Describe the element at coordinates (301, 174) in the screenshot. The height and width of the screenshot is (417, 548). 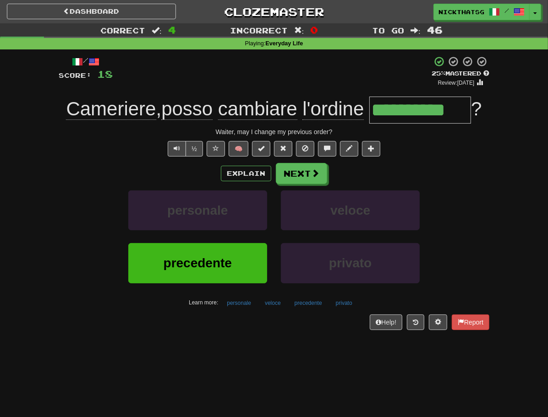
I see `button: Next` at that location.